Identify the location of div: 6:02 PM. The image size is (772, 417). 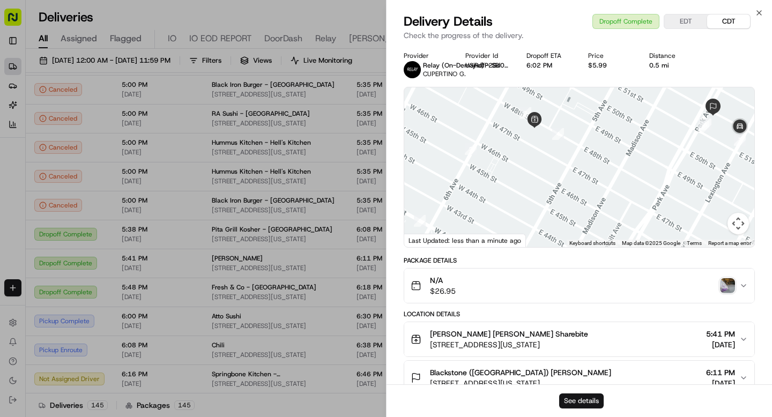
(549, 65).